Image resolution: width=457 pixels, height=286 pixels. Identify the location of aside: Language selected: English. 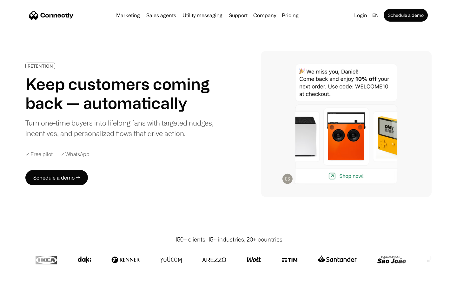
(22, 279).